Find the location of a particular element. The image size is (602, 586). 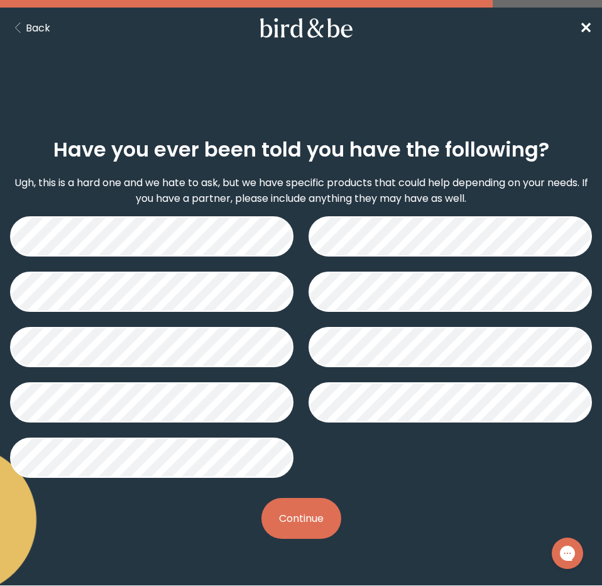

h2: Have you ever been told you have the following? is located at coordinates (301, 150).